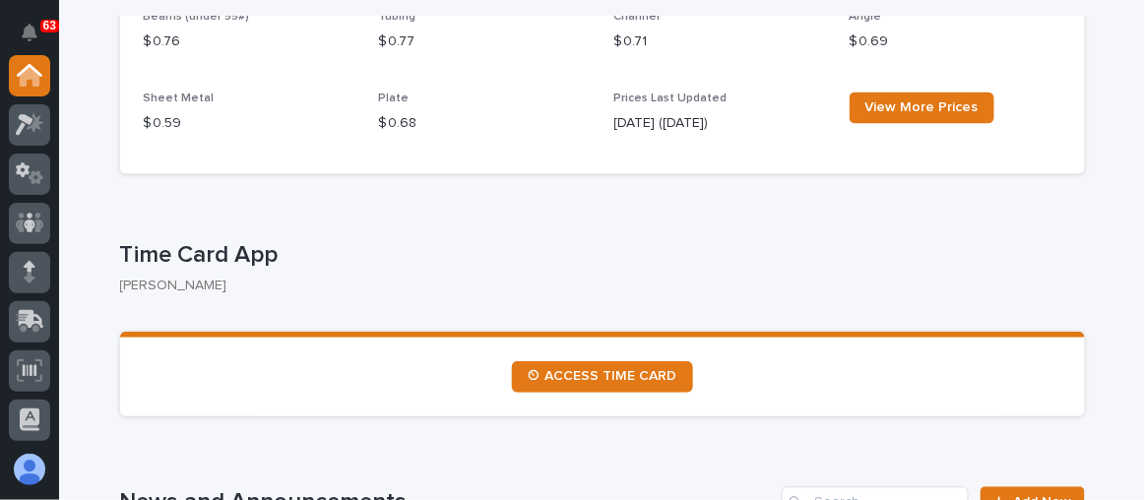  I want to click on a: ⏲ ACCESS TIME CARD, so click(602, 377).